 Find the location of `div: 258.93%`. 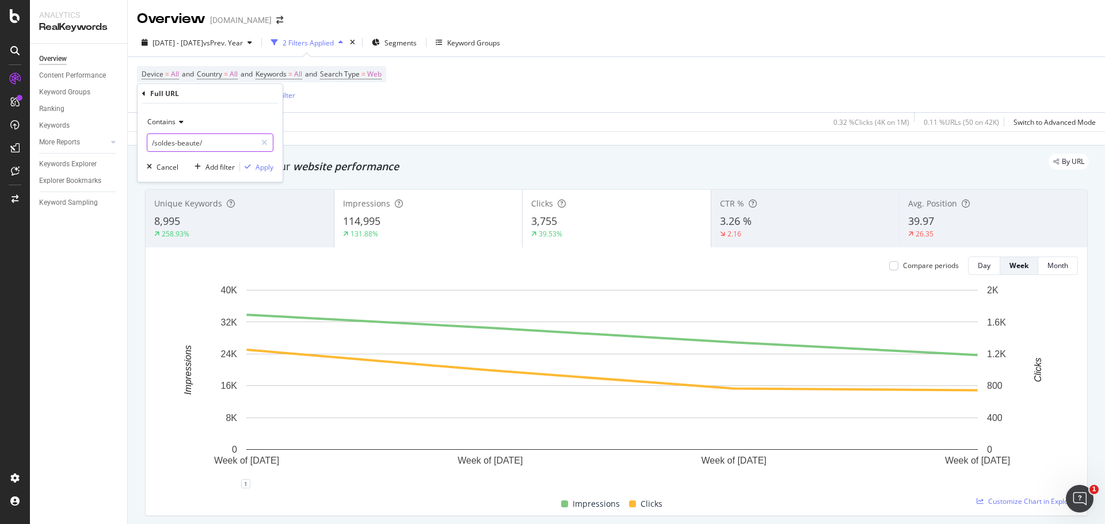

div: 258.93% is located at coordinates (176, 234).